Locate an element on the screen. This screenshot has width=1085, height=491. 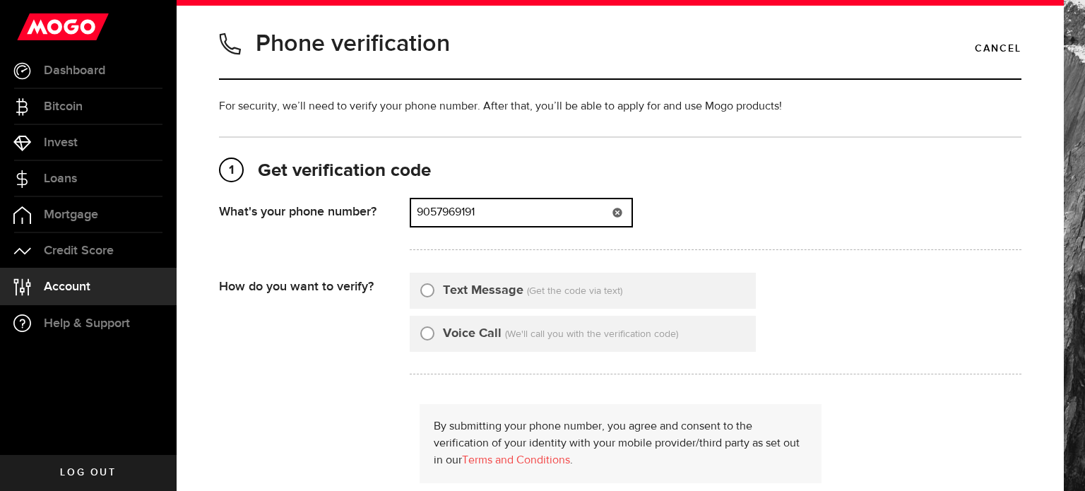
span: Log out is located at coordinates (88, 473).